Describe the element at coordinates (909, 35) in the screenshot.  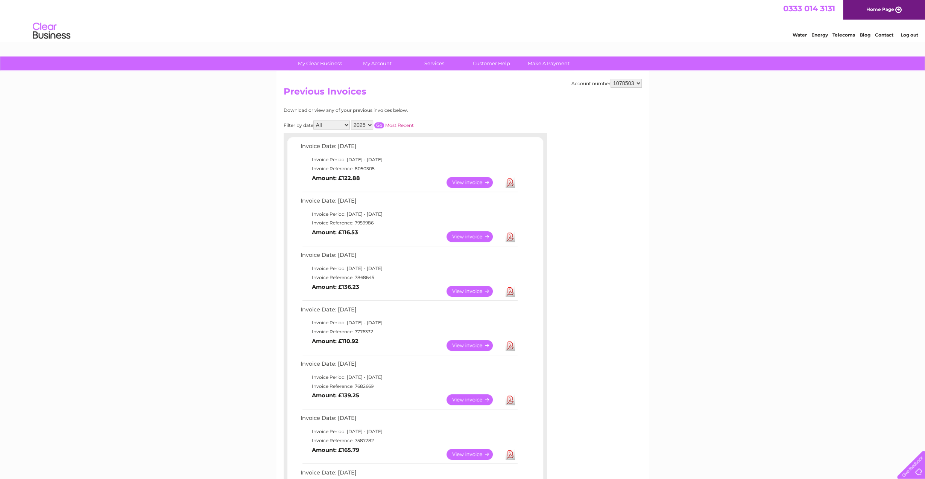
I see `a: Log out` at that location.